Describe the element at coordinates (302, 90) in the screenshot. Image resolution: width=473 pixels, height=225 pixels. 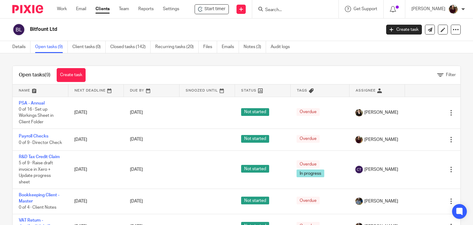
I see `span: Tags` at that location.